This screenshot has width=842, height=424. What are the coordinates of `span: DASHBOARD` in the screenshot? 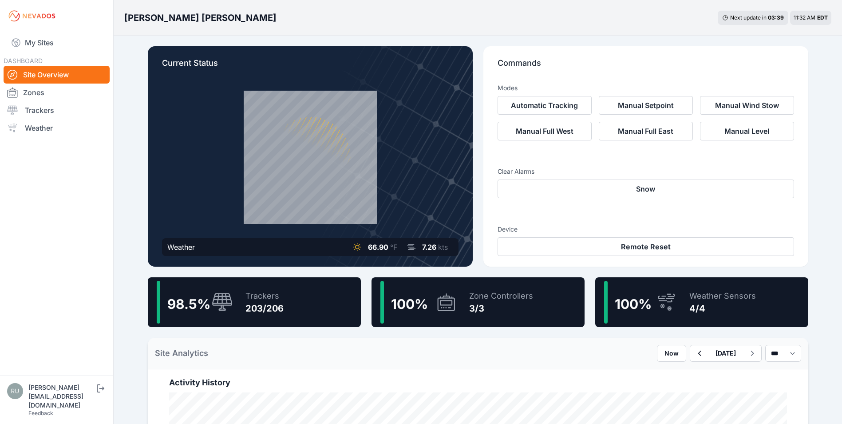 It's located at (23, 60).